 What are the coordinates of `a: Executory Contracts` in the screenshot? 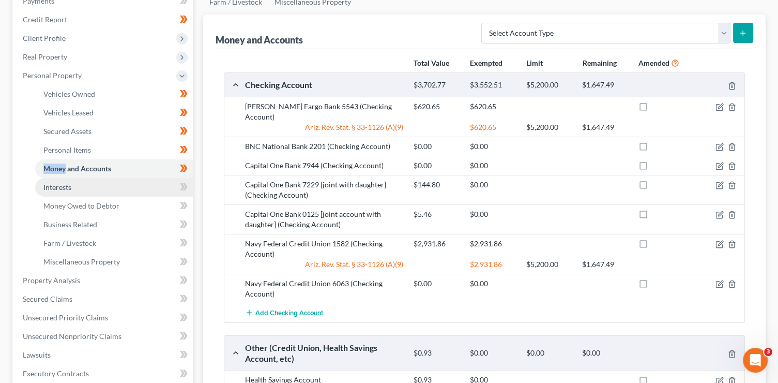 It's located at (103, 373).